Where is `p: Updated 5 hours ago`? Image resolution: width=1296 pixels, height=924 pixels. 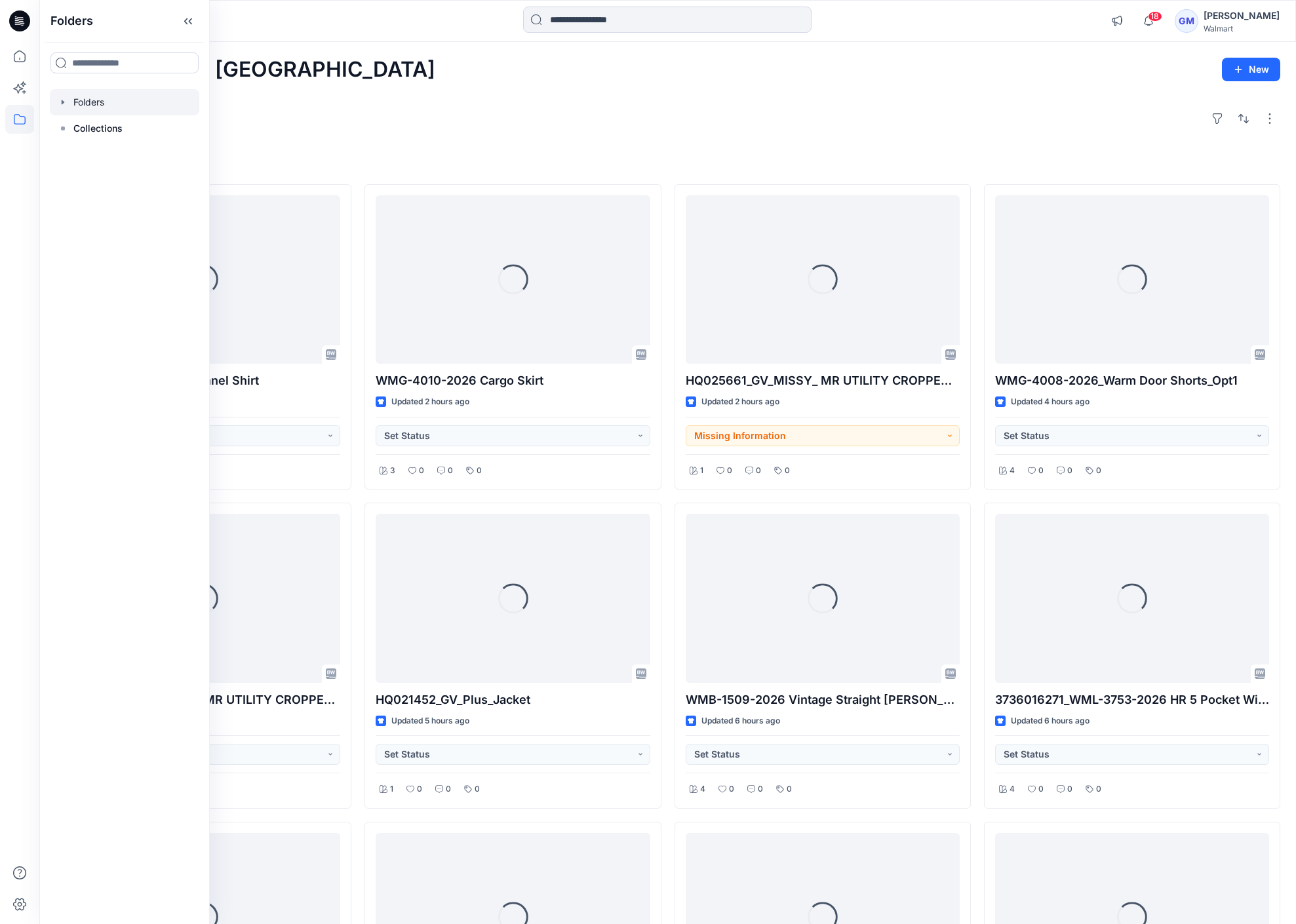
p: Updated 5 hours ago is located at coordinates (430, 721).